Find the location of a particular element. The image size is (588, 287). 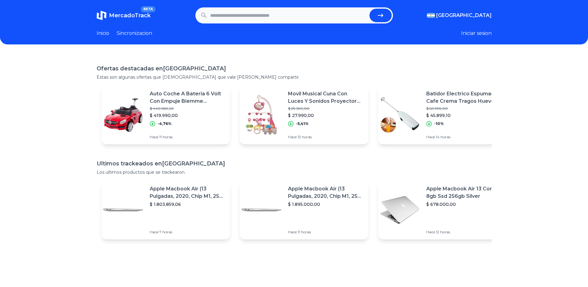

a: Featured imageMovil Musical Cuna Con Luces Y Sonidos Proyector Zippy Toys$ 29.590,00$ 27.990,00-5... is located at coordinates (304, 115).